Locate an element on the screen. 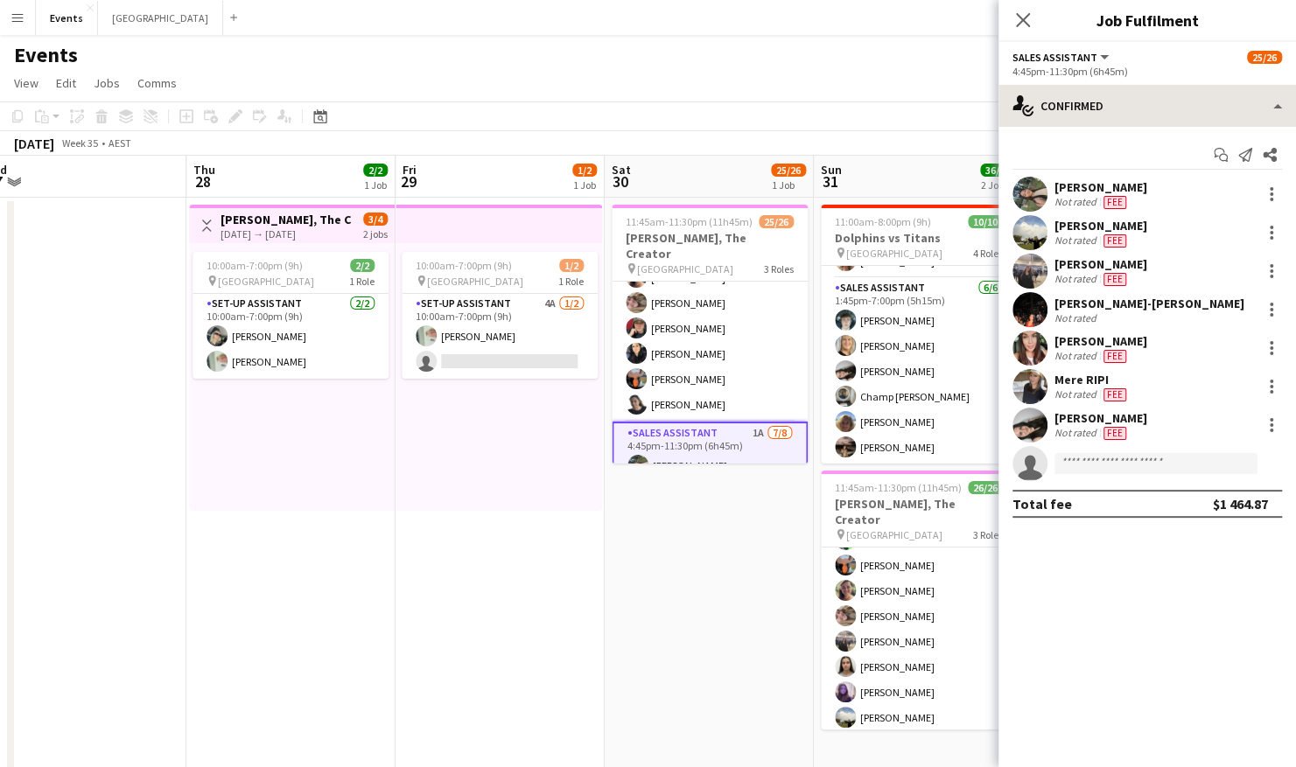 The height and width of the screenshot is (767, 1296). span: 30 is located at coordinates (619, 181).